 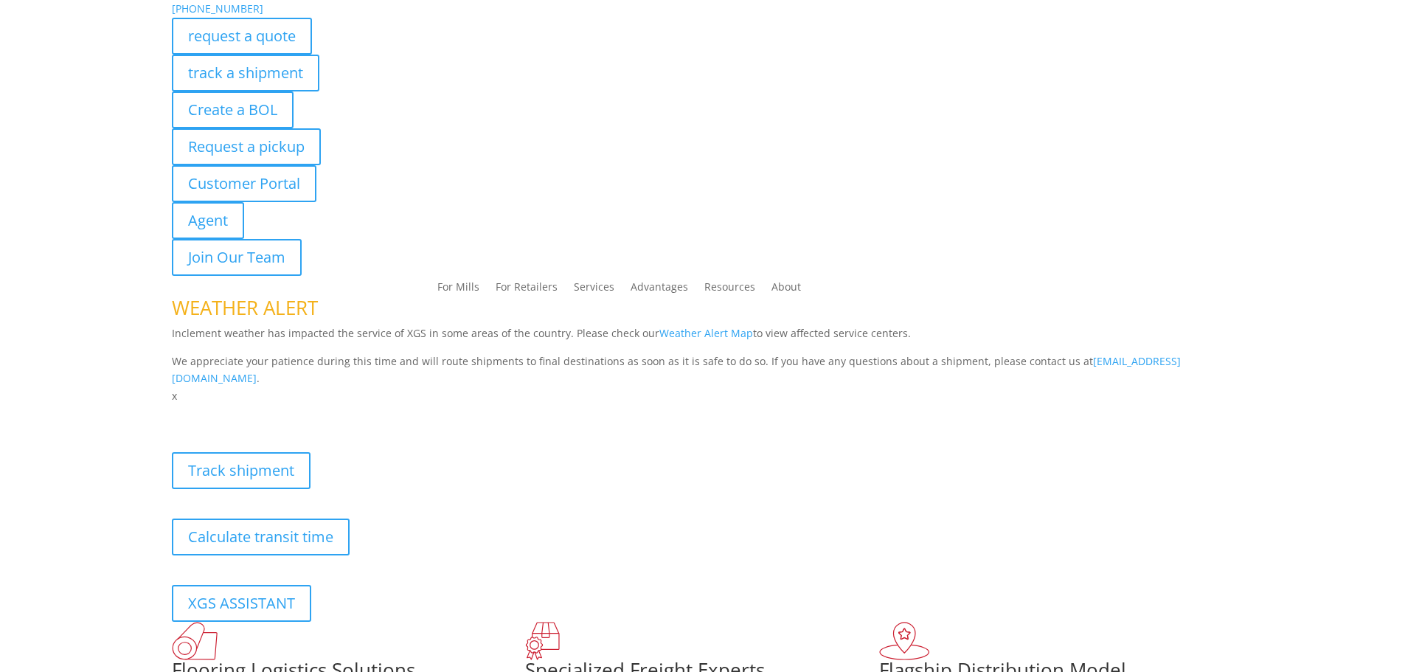 What do you see at coordinates (246, 147) in the screenshot?
I see `a: Request a pickup` at bounding box center [246, 147].